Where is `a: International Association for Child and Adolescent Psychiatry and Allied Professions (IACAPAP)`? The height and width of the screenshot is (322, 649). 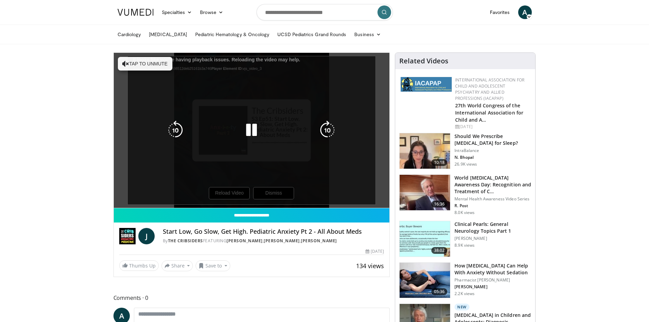
a: International Association for Child and Adolescent Psychiatry and Allied Professions (IACAPAP) is located at coordinates (490, 89).